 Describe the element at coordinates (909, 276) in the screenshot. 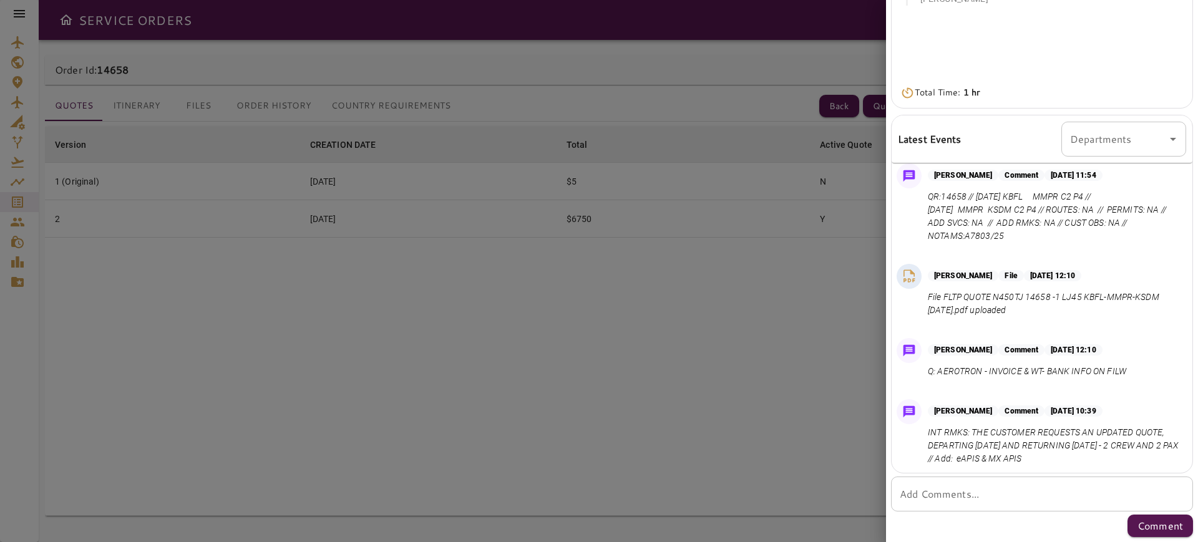

I see `img: PDF File` at that location.